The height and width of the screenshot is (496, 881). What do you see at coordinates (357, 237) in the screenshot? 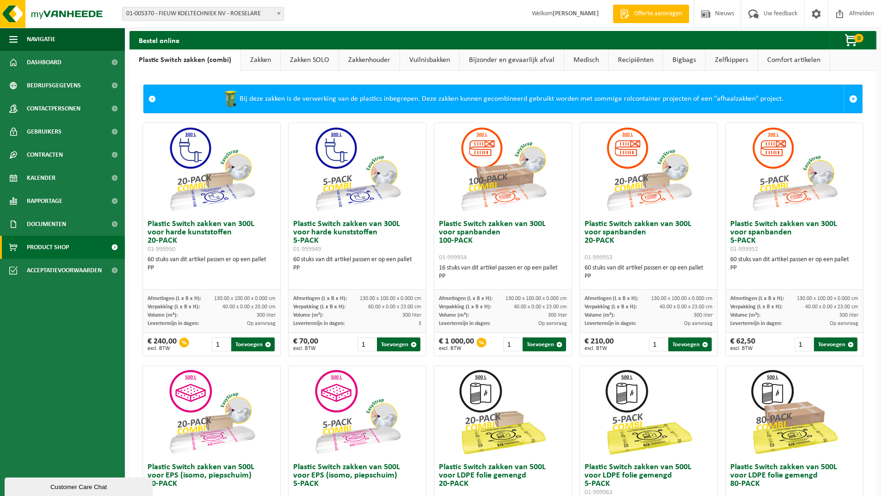
I see `h3: Plastic Switch zakken van 300L voor harde kunststoffen 5-PACK` at bounding box center [357, 237].